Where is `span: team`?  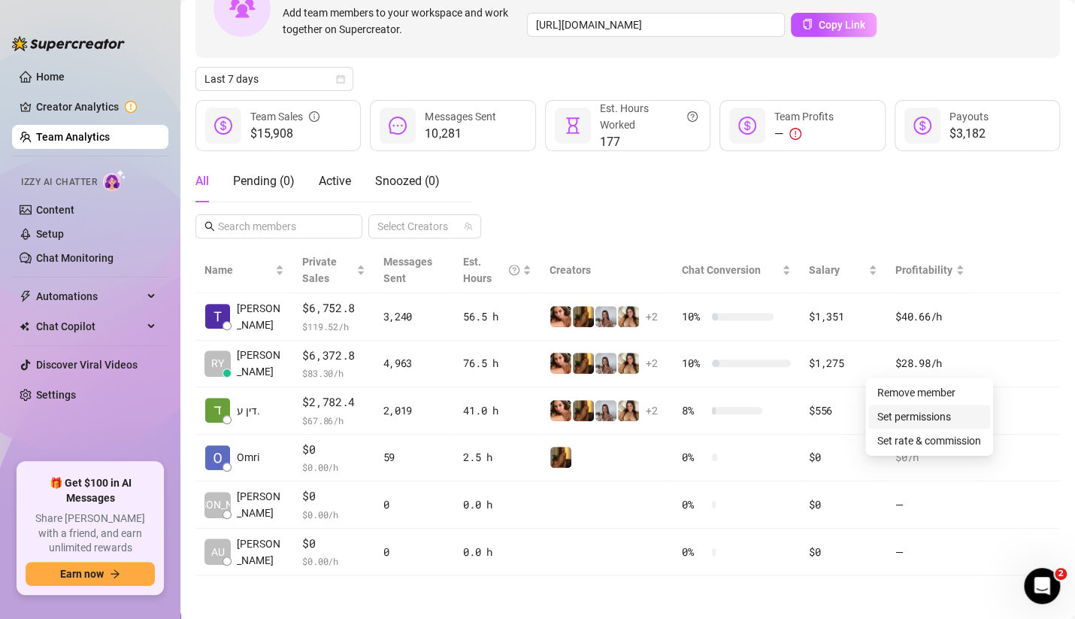
span: team is located at coordinates (468, 226).